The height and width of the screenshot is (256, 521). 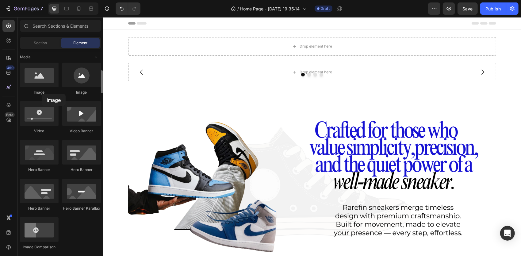 What do you see at coordinates (507, 233) in the screenshot?
I see `div: Open Intercom Messenger` at bounding box center [507, 233].